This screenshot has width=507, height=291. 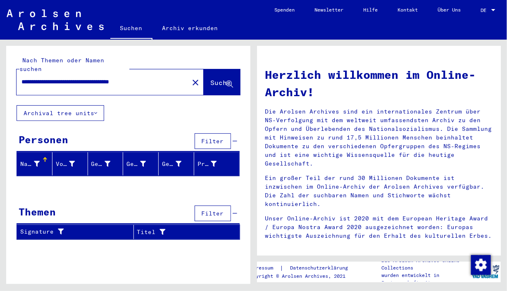 I want to click on p: Ein großer Teil der rund 30 Millionen Dokumente ist inzwischen im Online-Archiv der Arolsen Archi..., so click(x=379, y=191).